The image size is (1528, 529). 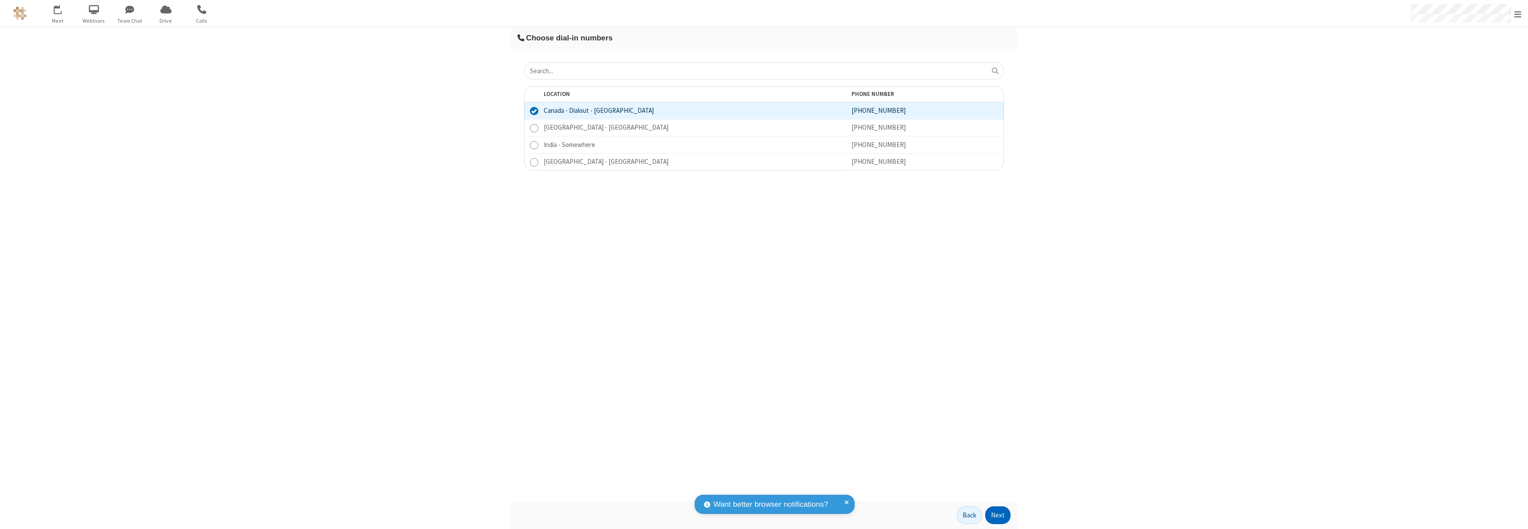 I want to click on input: Search..., so click(x=764, y=71).